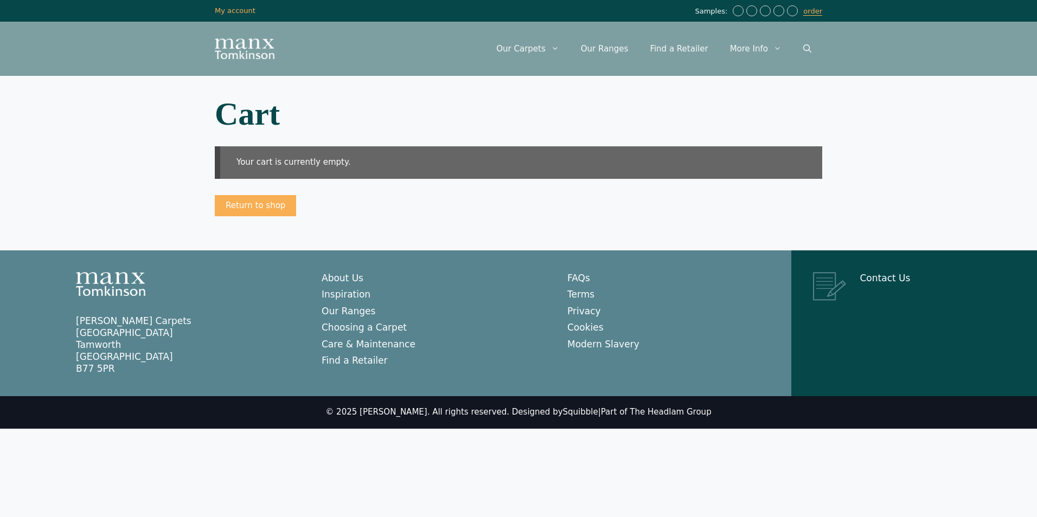  Describe the element at coordinates (584, 311) in the screenshot. I see `a: Privacy` at that location.